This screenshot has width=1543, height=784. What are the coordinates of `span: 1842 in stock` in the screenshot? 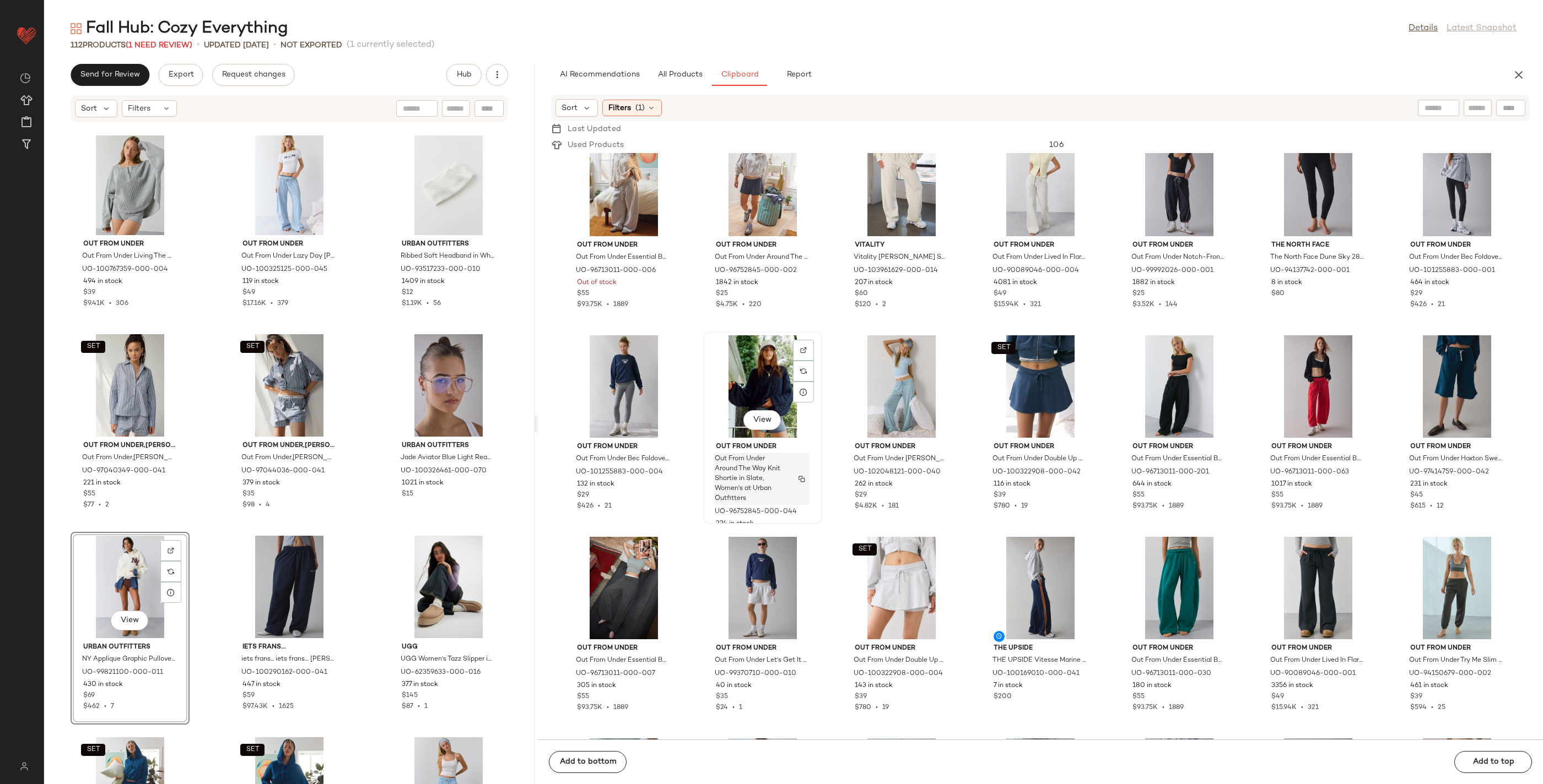 It's located at (737, 283).